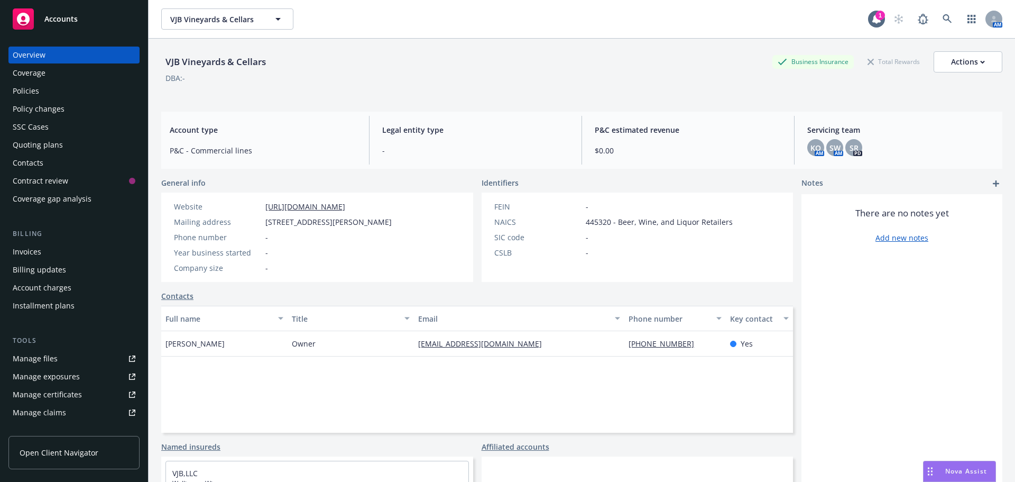 The width and height of the screenshot is (1015, 482). What do you see at coordinates (217, 206) in the screenshot?
I see `div: Website` at bounding box center [217, 206].